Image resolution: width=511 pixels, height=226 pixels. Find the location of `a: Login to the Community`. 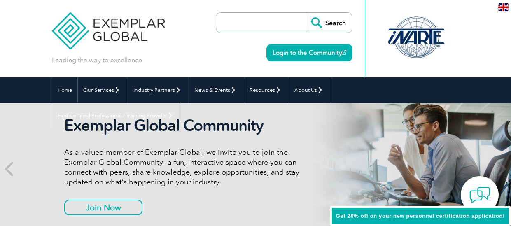

a: Login to the Community is located at coordinates (309, 53).